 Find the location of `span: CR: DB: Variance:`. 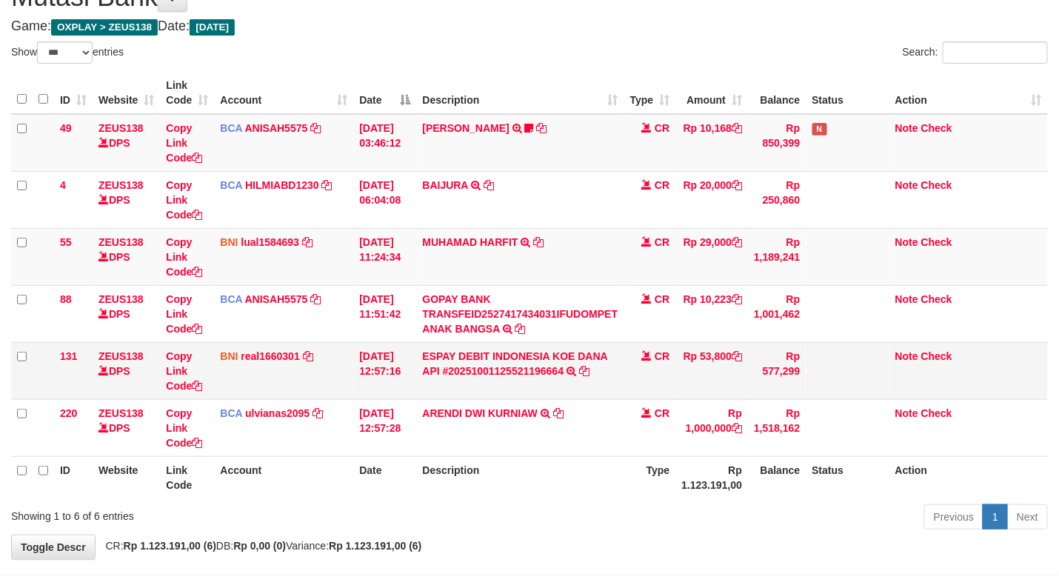

span: CR: DB: Variance: is located at coordinates (260, 546).